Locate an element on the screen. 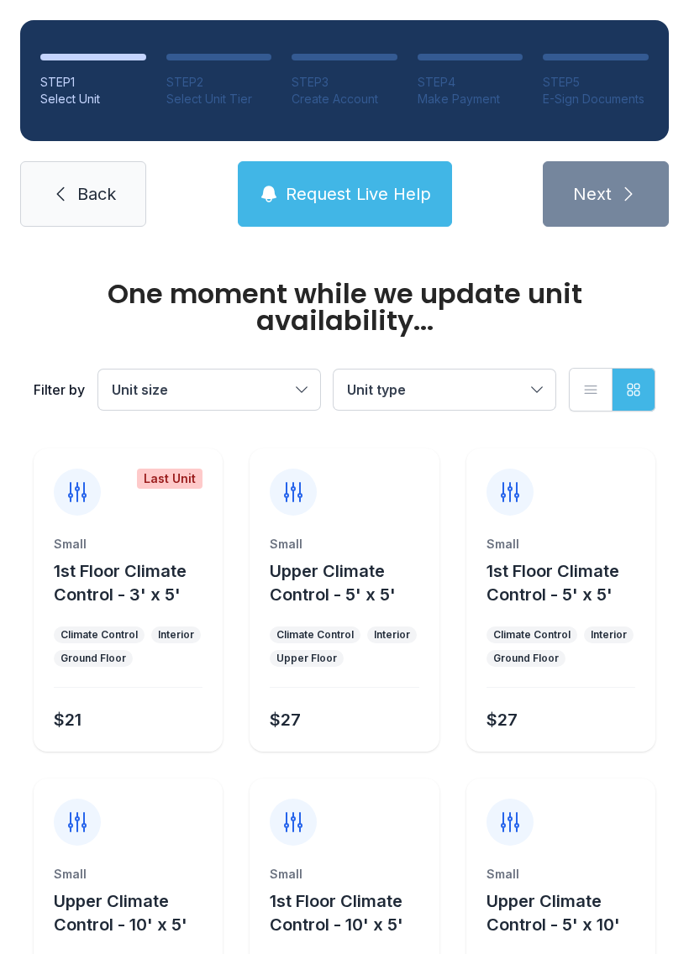 This screenshot has height=954, width=689. div: STEP 1 is located at coordinates (93, 82).